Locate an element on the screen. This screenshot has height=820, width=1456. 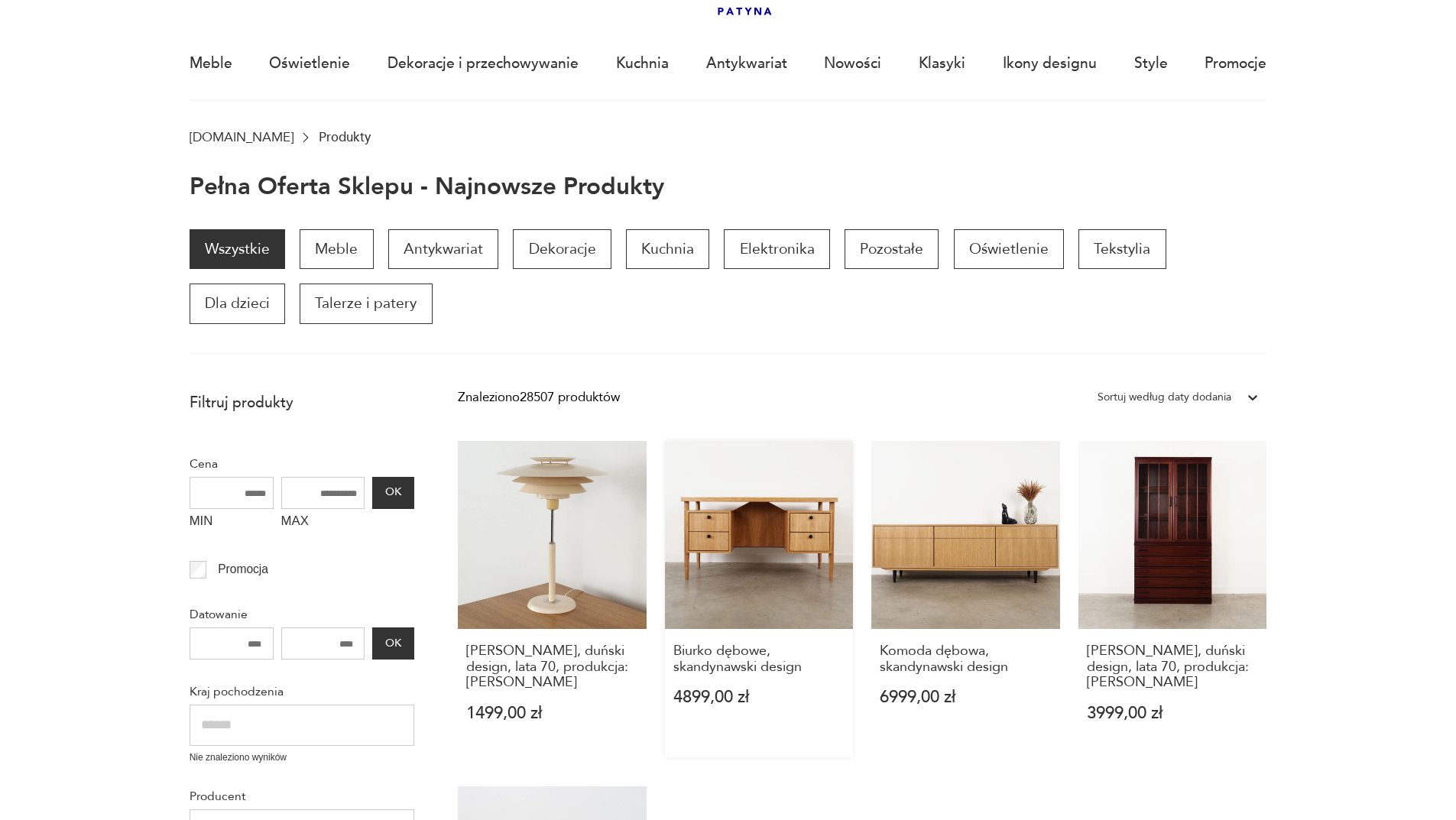
h3: Biurko dębowe, skandynawski design is located at coordinates (759, 658).